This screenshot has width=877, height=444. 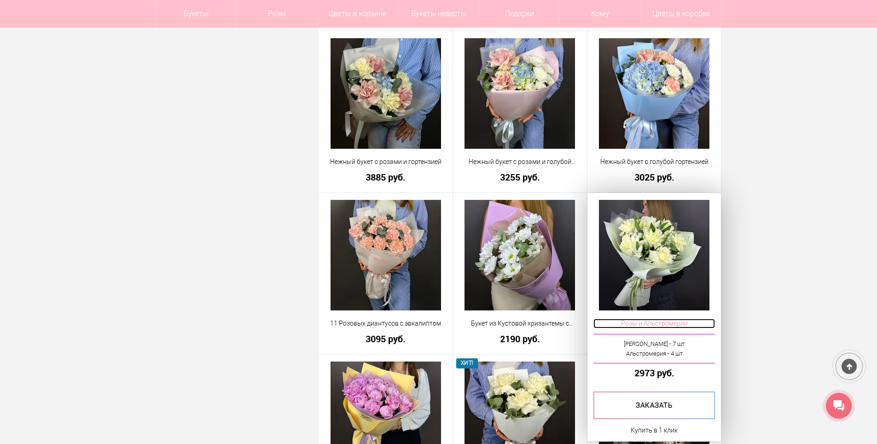 I want to click on a: 11 Розовых диантусов с эвкалиптом, so click(x=386, y=323).